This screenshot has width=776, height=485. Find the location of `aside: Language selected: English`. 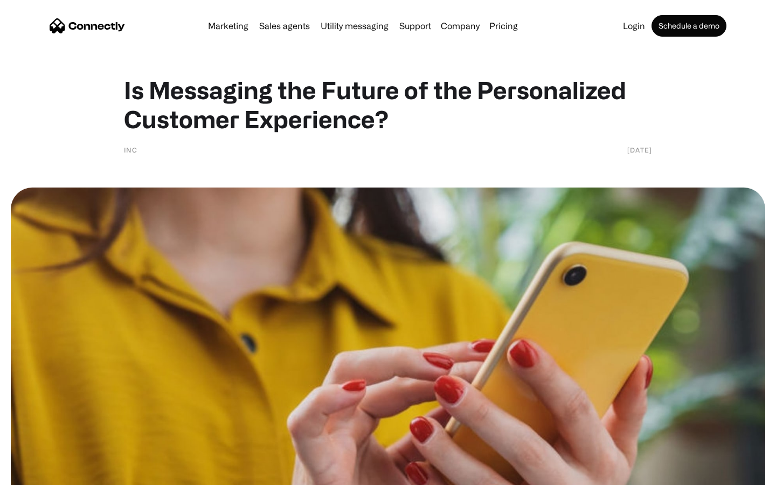

aside: Language selected: English is located at coordinates (38, 474).